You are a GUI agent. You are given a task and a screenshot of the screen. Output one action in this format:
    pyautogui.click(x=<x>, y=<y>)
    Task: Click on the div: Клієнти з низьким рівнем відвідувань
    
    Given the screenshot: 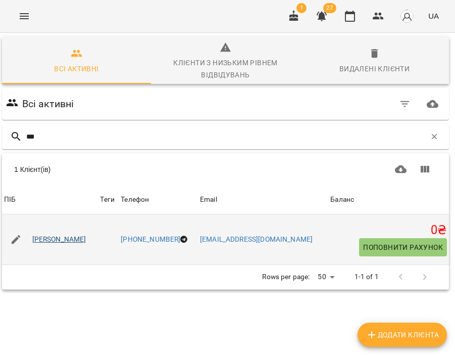 What is the action you would take?
    pyautogui.click(x=225, y=69)
    